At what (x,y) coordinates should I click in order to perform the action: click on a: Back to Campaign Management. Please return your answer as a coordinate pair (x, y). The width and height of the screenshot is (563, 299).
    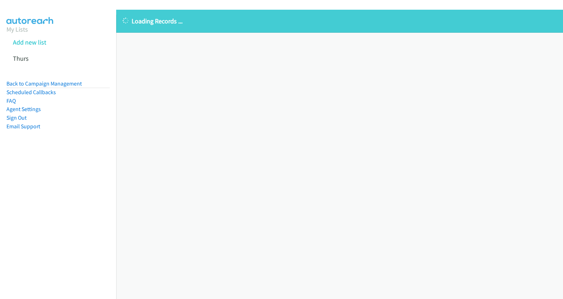
    Looking at the image, I should click on (44, 83).